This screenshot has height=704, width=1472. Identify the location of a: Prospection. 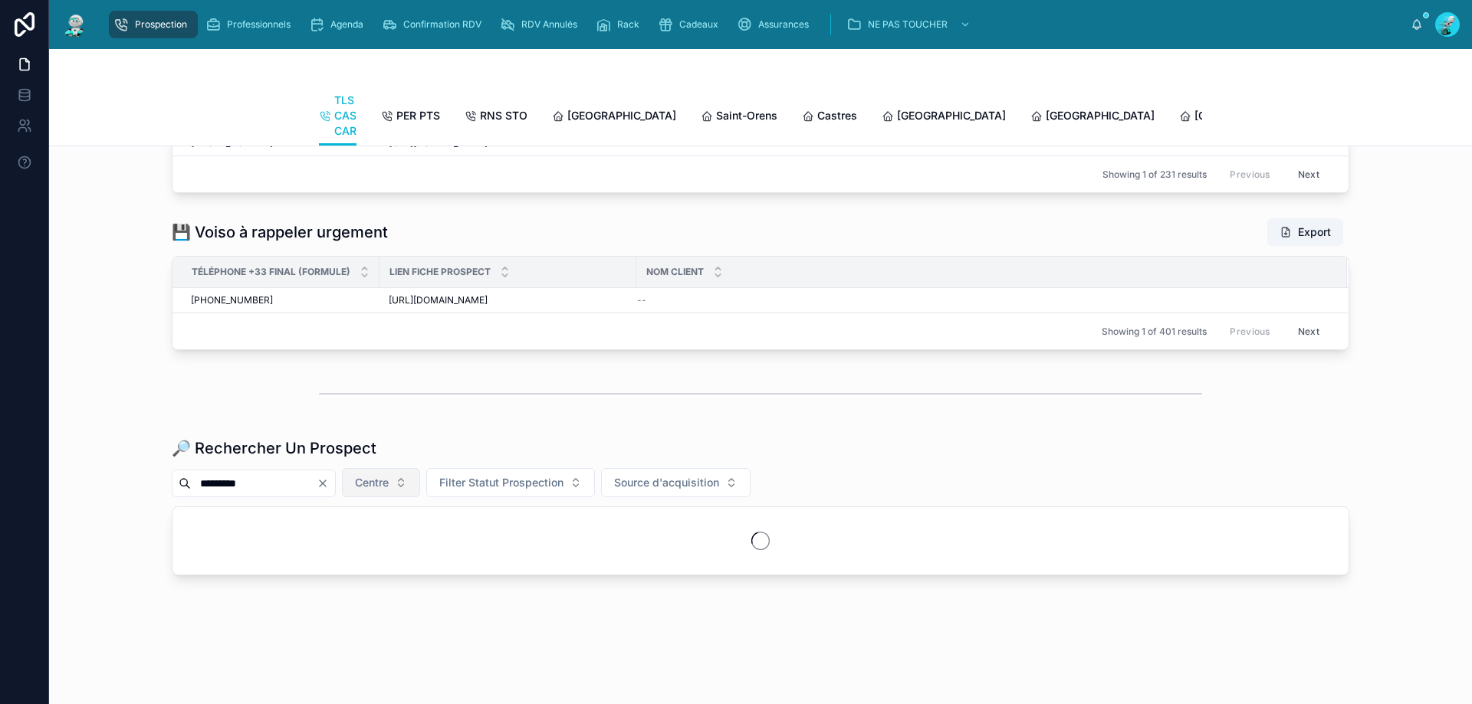
(153, 25).